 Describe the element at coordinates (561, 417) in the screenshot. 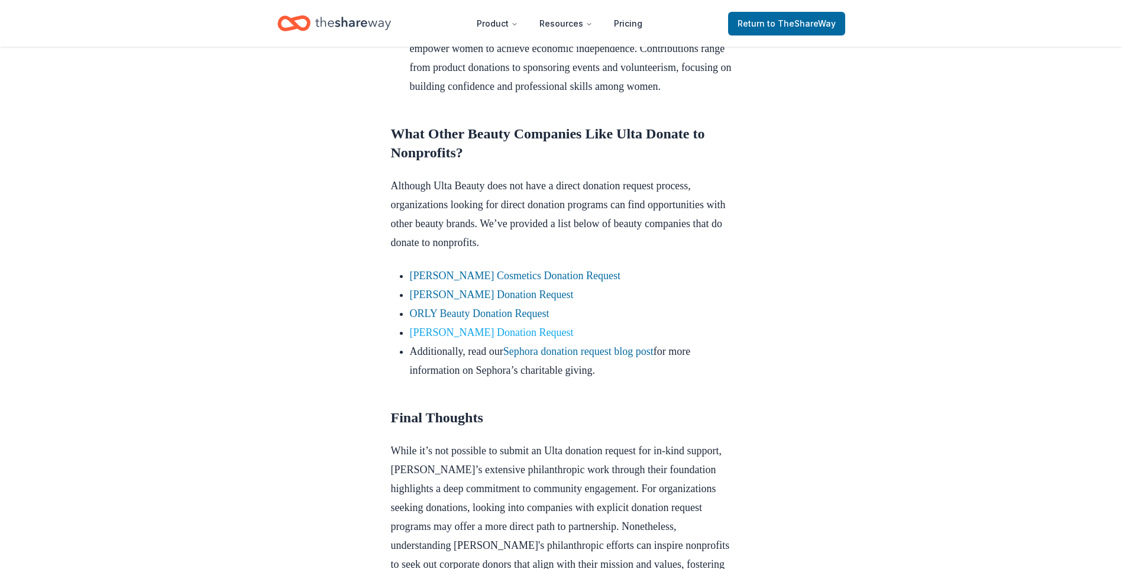

I see `h2: Final Thoughts` at that location.